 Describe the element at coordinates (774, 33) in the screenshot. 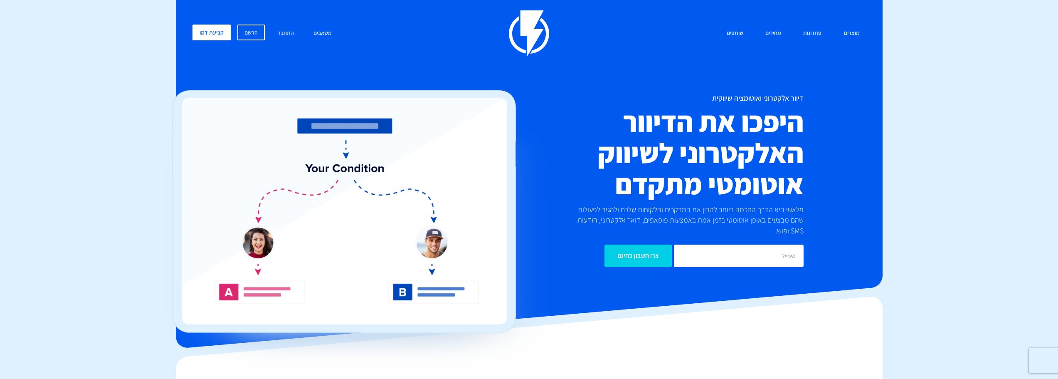

I see `a: מחירים` at that location.